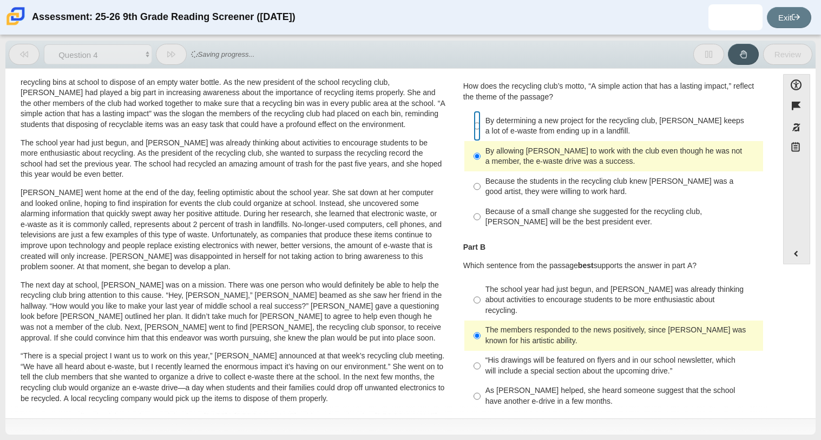 The image size is (821, 440). I want to click on button: Open Accessibility Menu, so click(796, 84).